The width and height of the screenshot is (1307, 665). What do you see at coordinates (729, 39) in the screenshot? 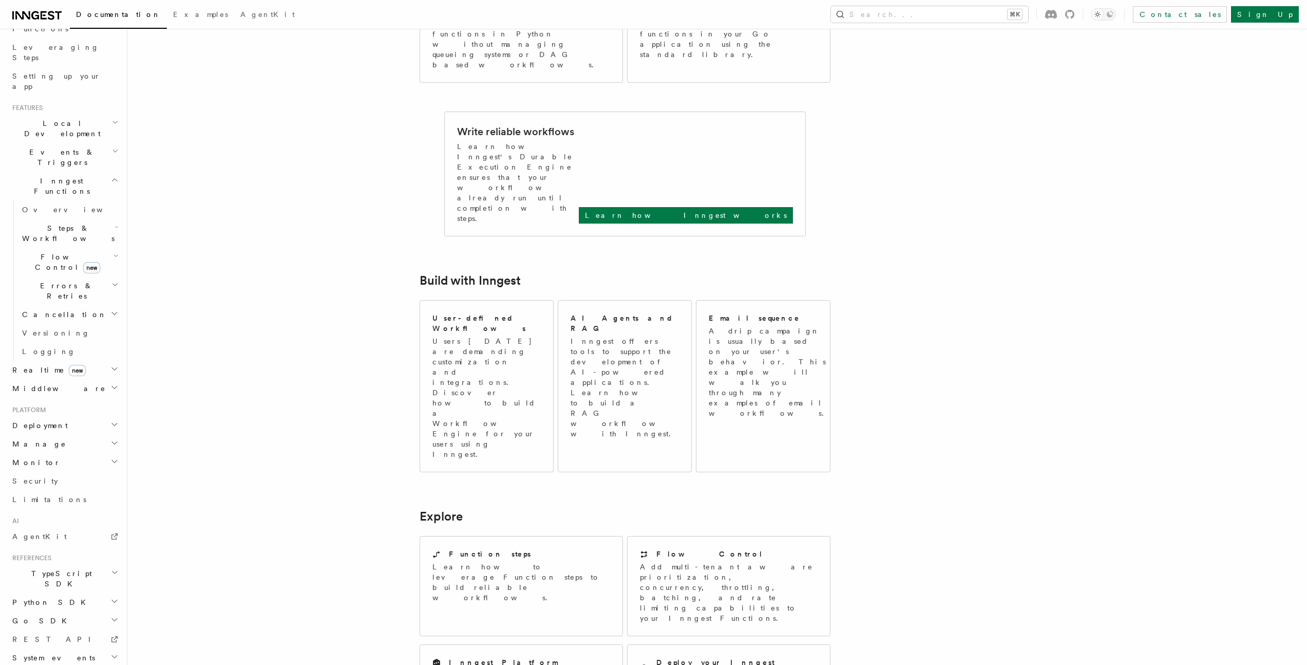
I see `p: Write fast, durable step functions in your Go application using the standard library.` at bounding box center [729, 39].